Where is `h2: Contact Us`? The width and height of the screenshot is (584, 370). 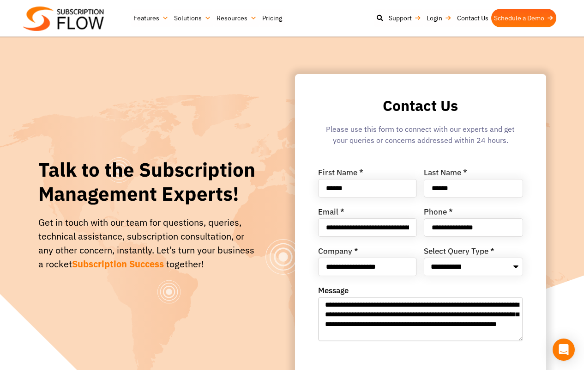
h2: Contact Us is located at coordinates (421, 105).